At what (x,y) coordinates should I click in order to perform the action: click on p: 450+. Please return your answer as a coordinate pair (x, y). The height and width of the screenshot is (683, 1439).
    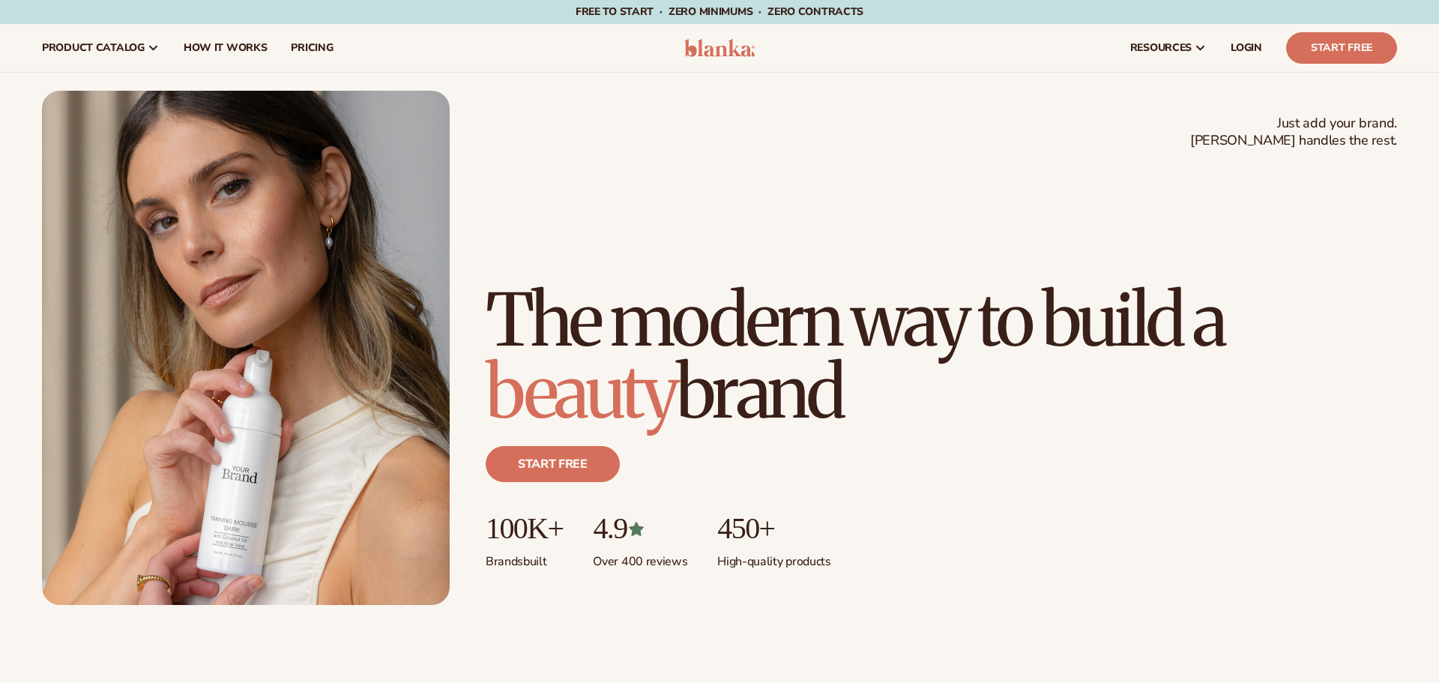
    Looking at the image, I should click on (774, 529).